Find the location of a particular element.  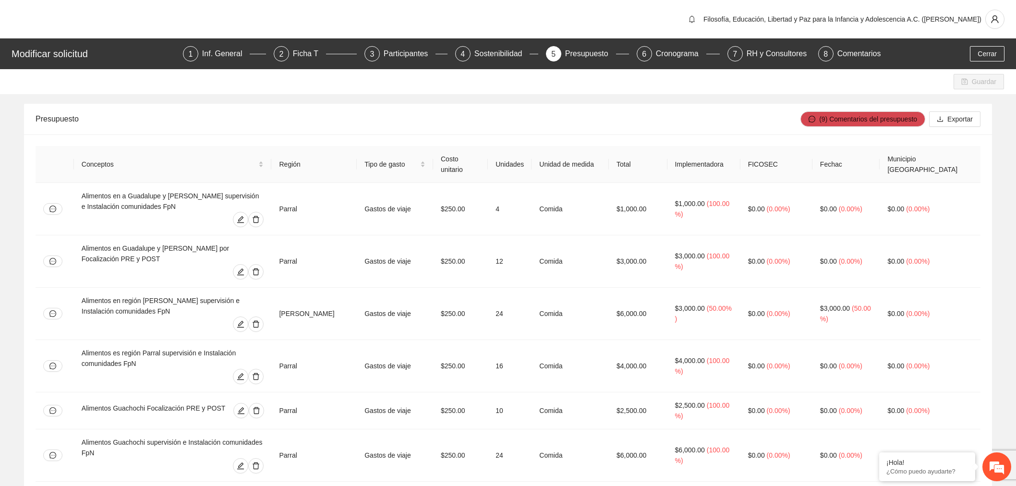

button: message(9) Comentarios del presupuesto is located at coordinates (863, 119).